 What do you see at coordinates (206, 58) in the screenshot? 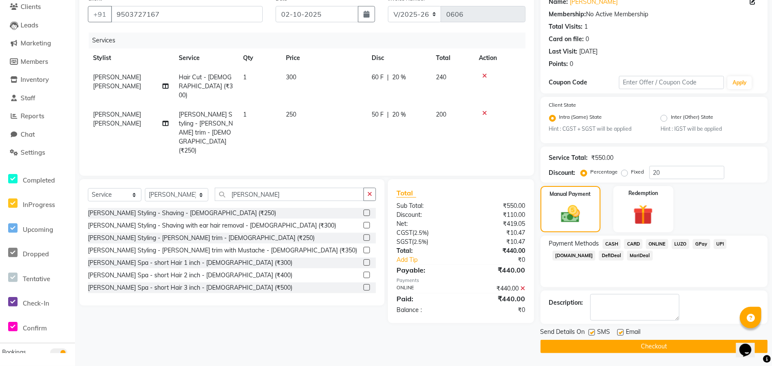
I see `th: Service` at bounding box center [206, 58].